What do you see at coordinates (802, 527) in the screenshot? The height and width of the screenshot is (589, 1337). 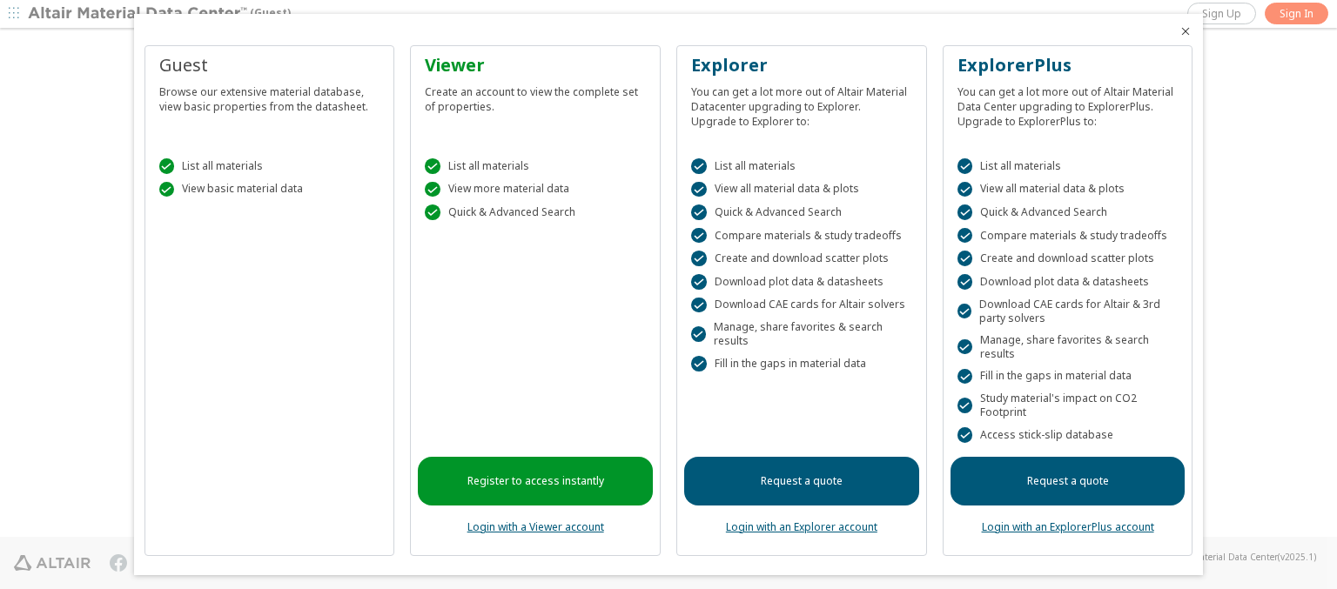 I see `a: Login with an Explorer account` at bounding box center [802, 527].